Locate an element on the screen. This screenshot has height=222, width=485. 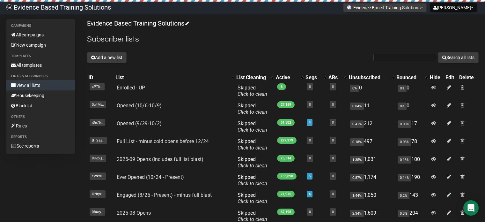
a: View all lists is located at coordinates (40, 85).